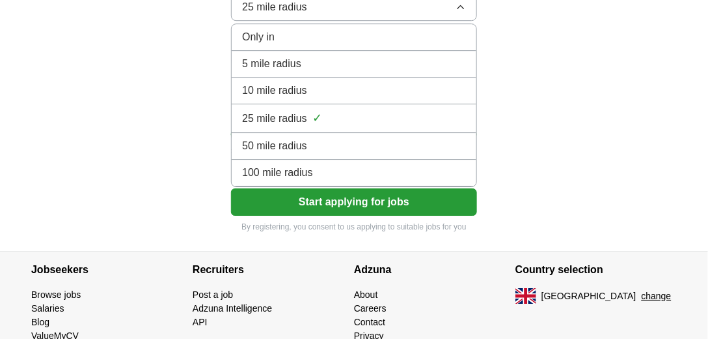 Image resolution: width=708 pixels, height=339 pixels. I want to click on a: Careers, so click(370, 308).